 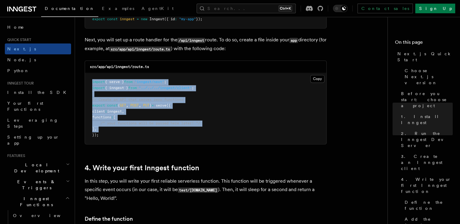 I want to click on span: "../../../inngest/client", so click(x=165, y=88).